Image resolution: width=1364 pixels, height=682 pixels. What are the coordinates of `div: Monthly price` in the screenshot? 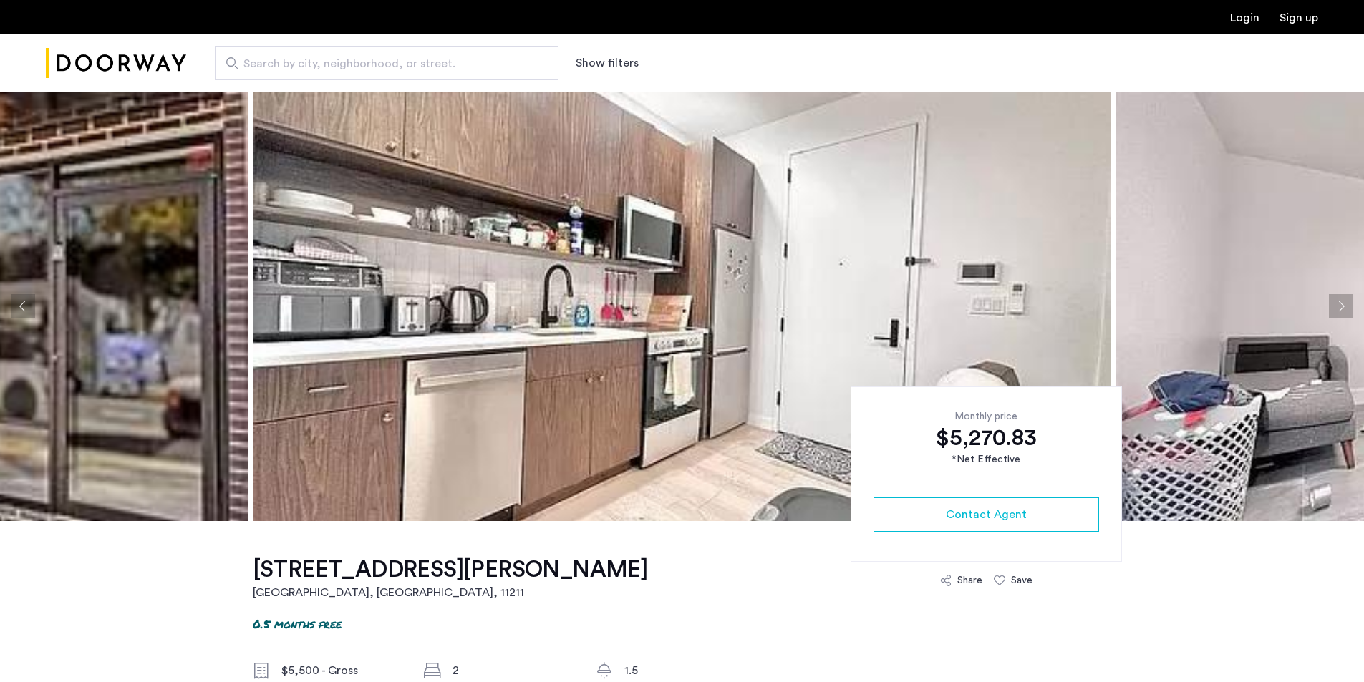 It's located at (986, 417).